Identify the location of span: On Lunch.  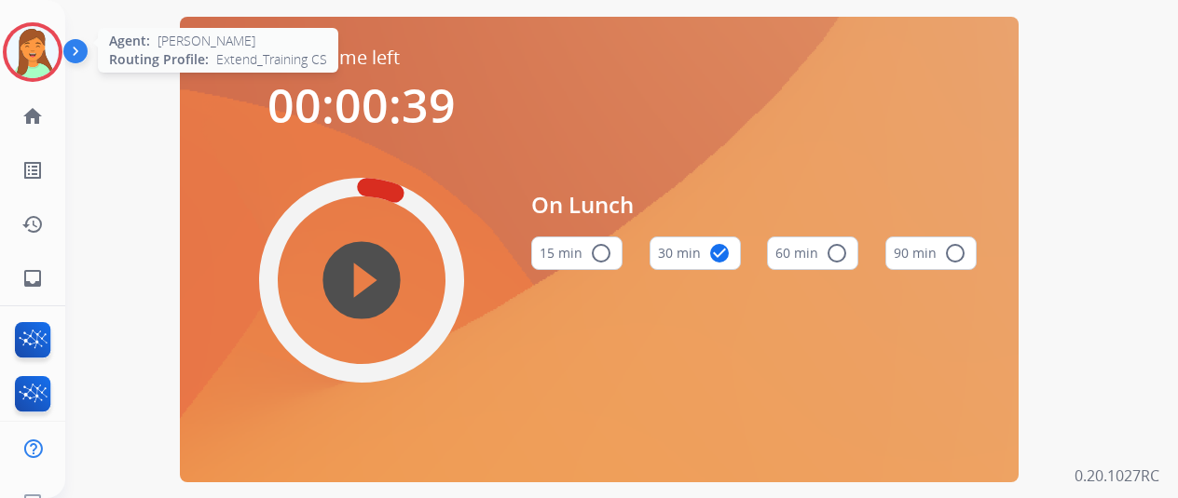
(754, 205).